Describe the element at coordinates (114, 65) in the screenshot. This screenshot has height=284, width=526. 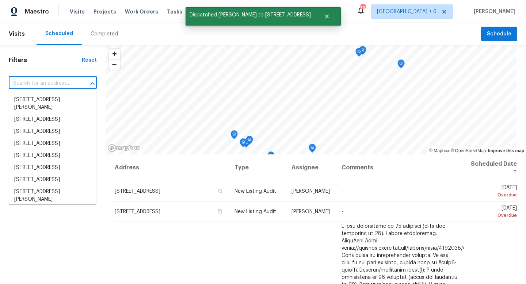
I see `span: Zoom out` at that location.